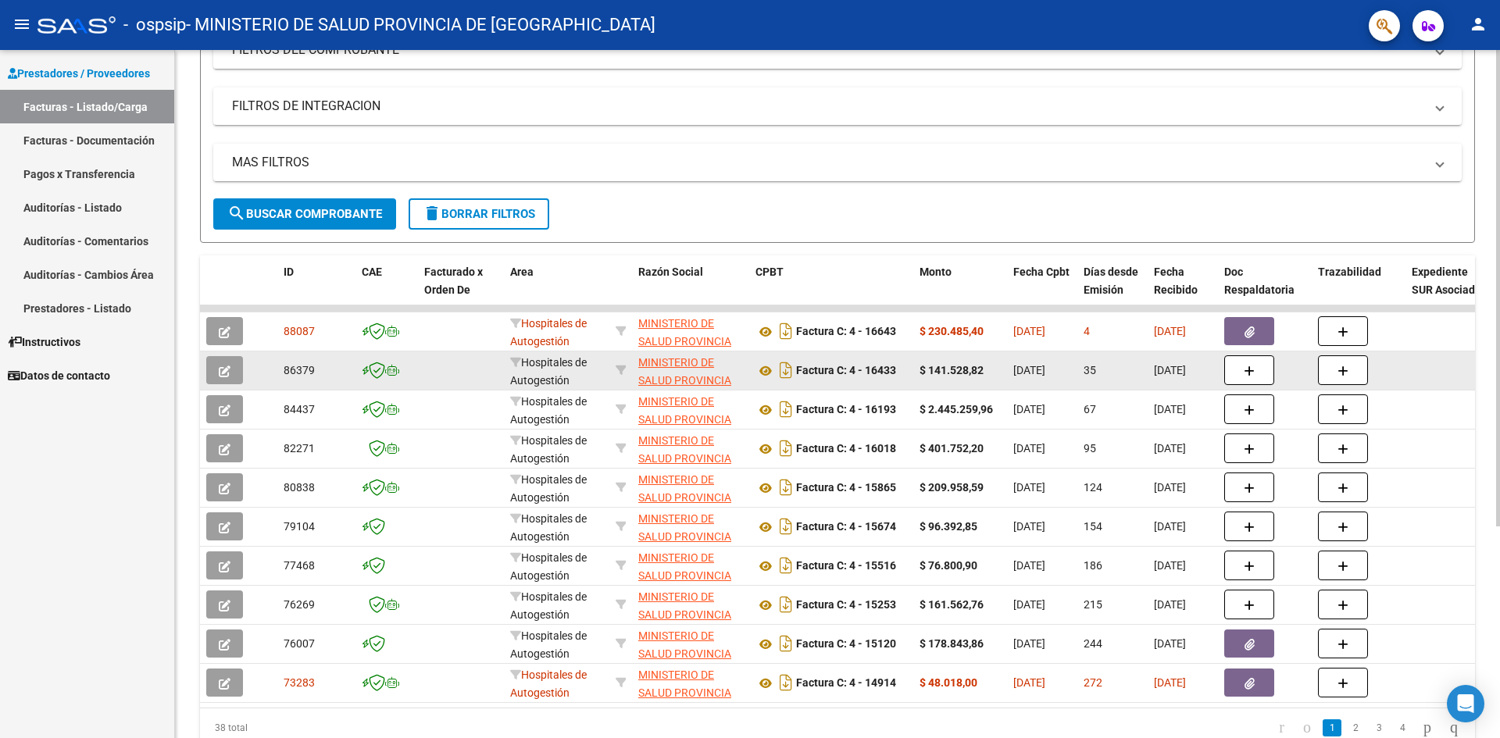 The width and height of the screenshot is (1500, 738). I want to click on span: 88087, so click(299, 331).